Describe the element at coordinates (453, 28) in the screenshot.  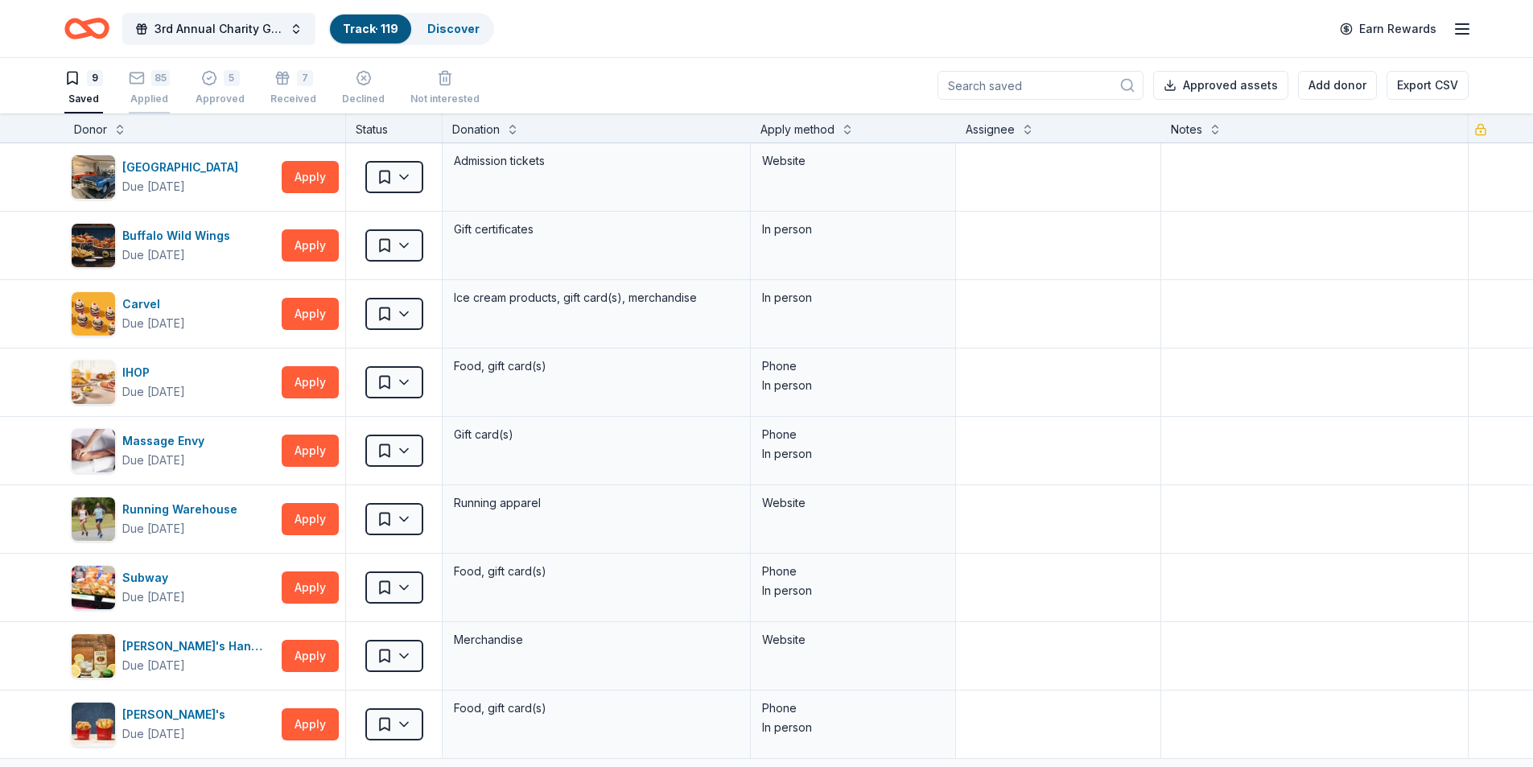
I see `a: Discover` at that location.